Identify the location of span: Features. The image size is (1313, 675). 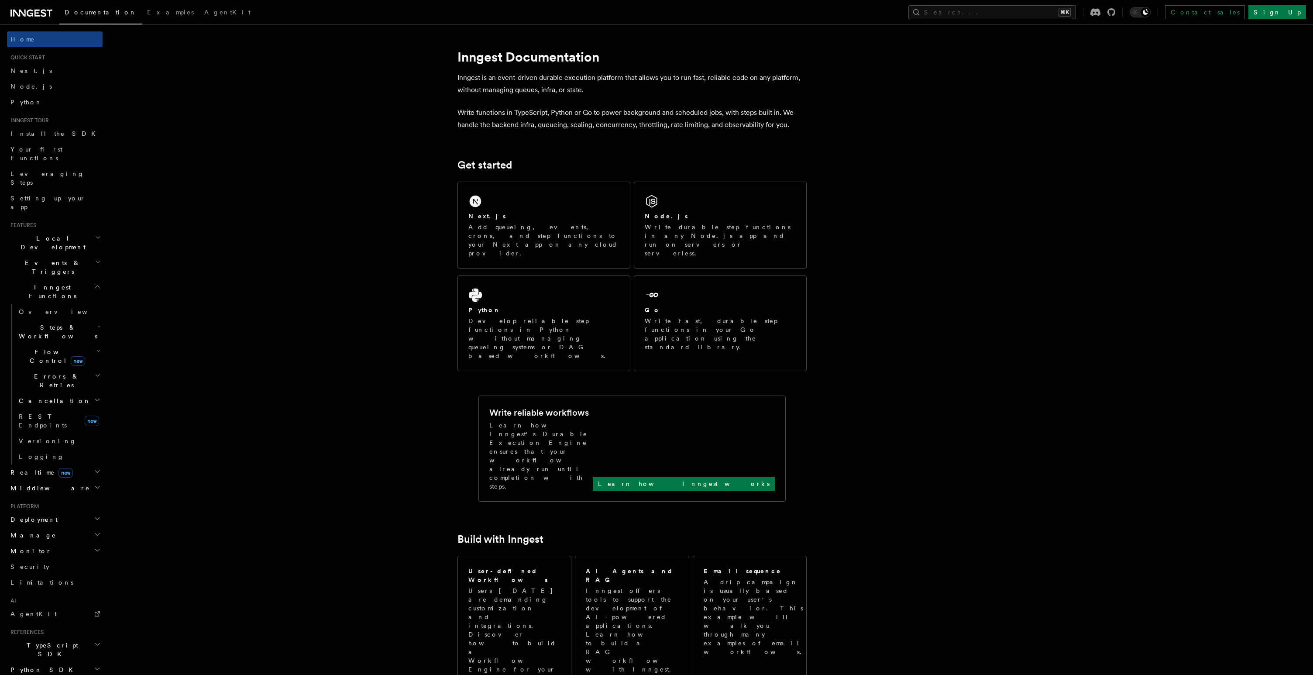
(21, 225).